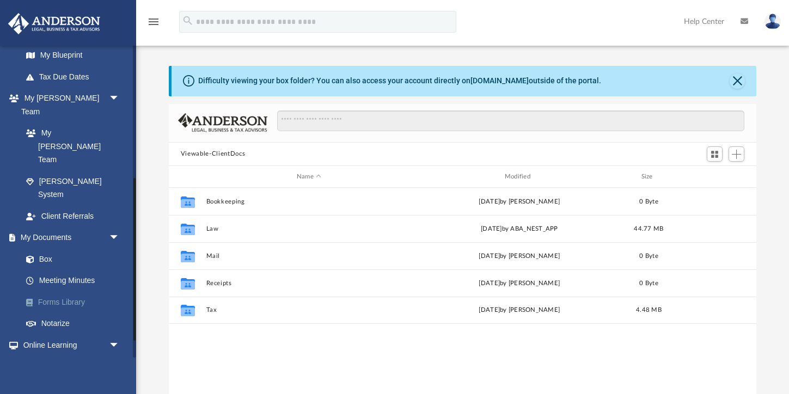 This screenshot has height=394, width=789. I want to click on span: 4.48 MB, so click(649, 310).